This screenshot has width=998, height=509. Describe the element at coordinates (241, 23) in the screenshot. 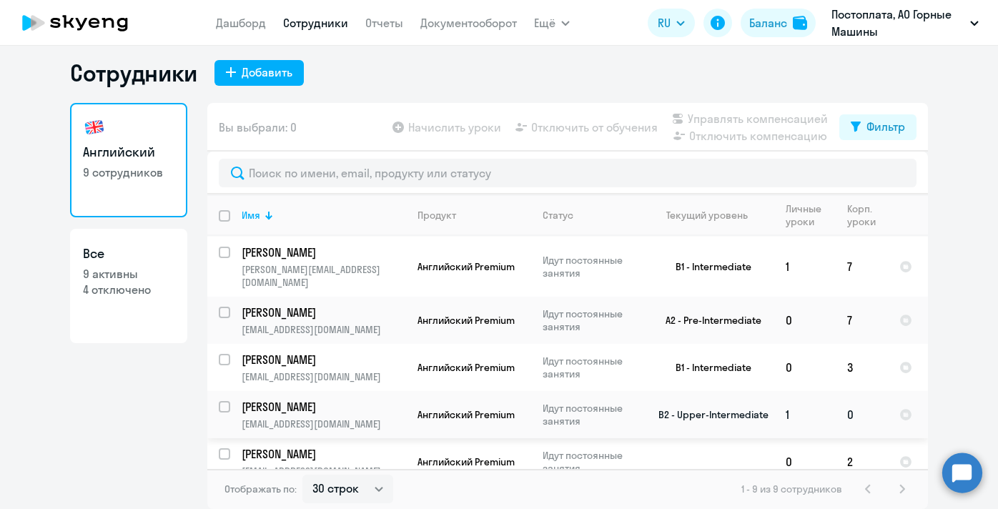

I see `a: Дашборд` at that location.